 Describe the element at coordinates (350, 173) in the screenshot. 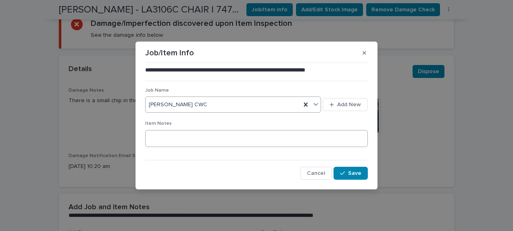

I see `button: Save` at that location.